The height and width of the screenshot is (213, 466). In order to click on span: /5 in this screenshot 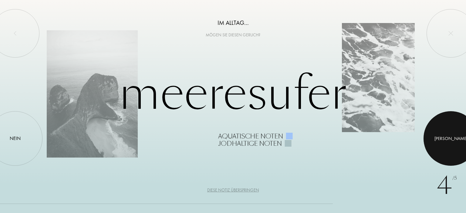, I will do `click(454, 178)`.